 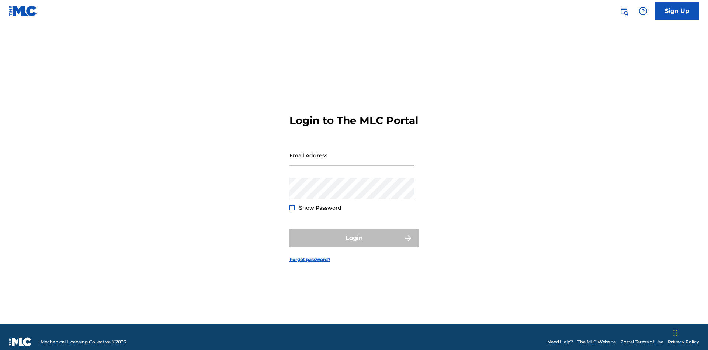 What do you see at coordinates (624, 11) in the screenshot?
I see `a: Public Search` at bounding box center [624, 11].